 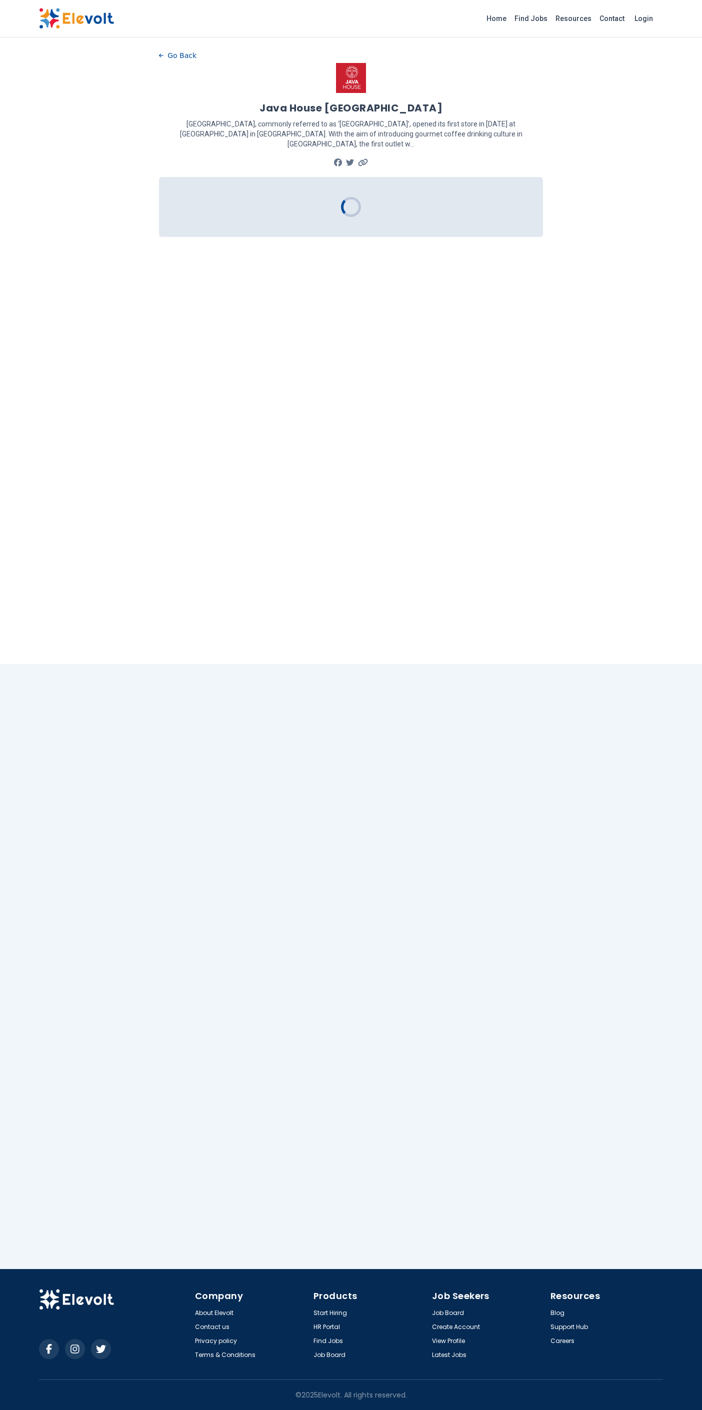 What do you see at coordinates (573, 18) in the screenshot?
I see `a: Resources` at bounding box center [573, 18].